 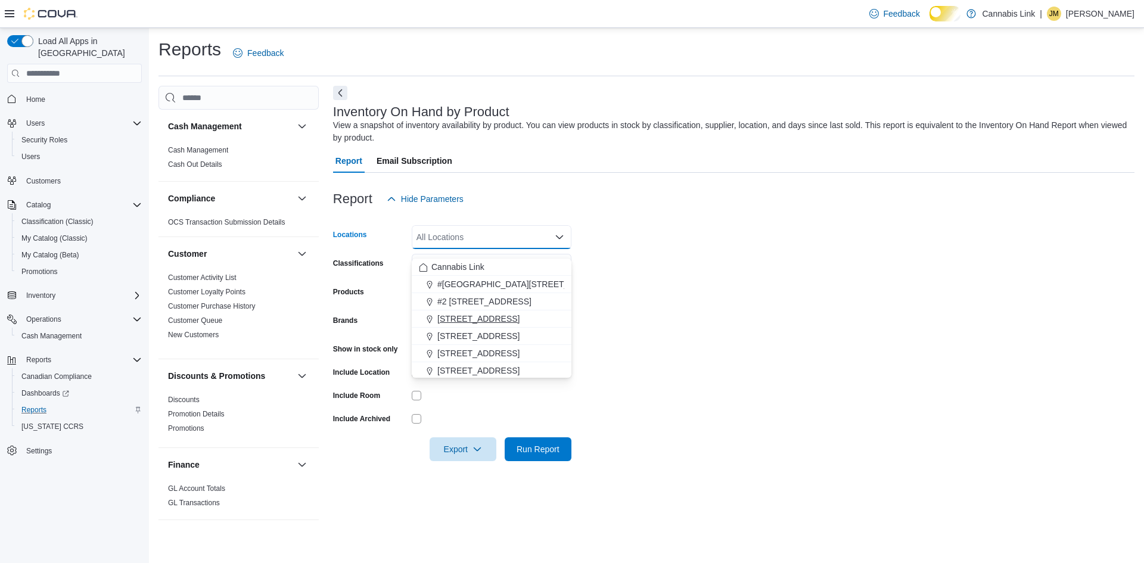 I want to click on span: Washington CCRS, so click(x=79, y=427).